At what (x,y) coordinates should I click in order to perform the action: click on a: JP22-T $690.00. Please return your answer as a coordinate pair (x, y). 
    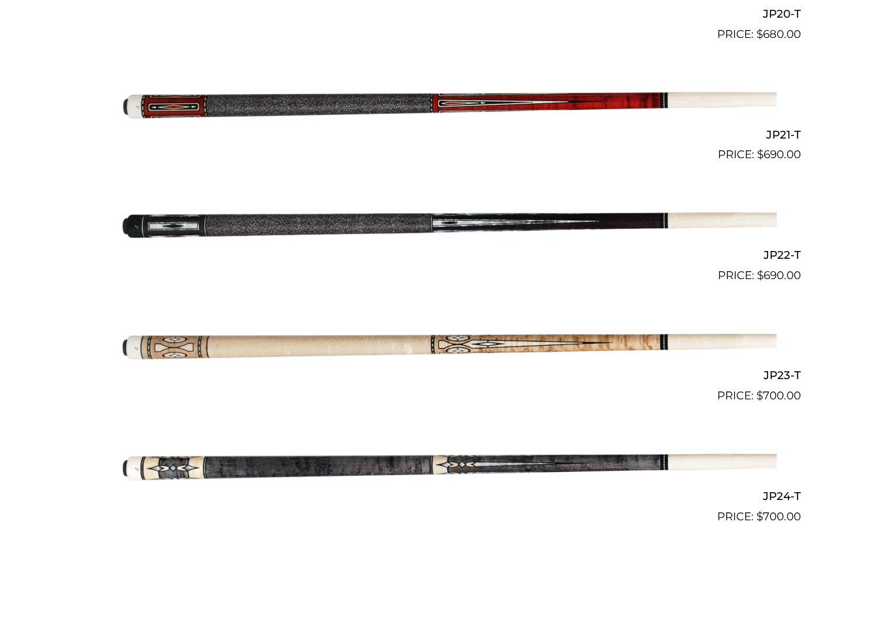
    Looking at the image, I should click on (446, 226).